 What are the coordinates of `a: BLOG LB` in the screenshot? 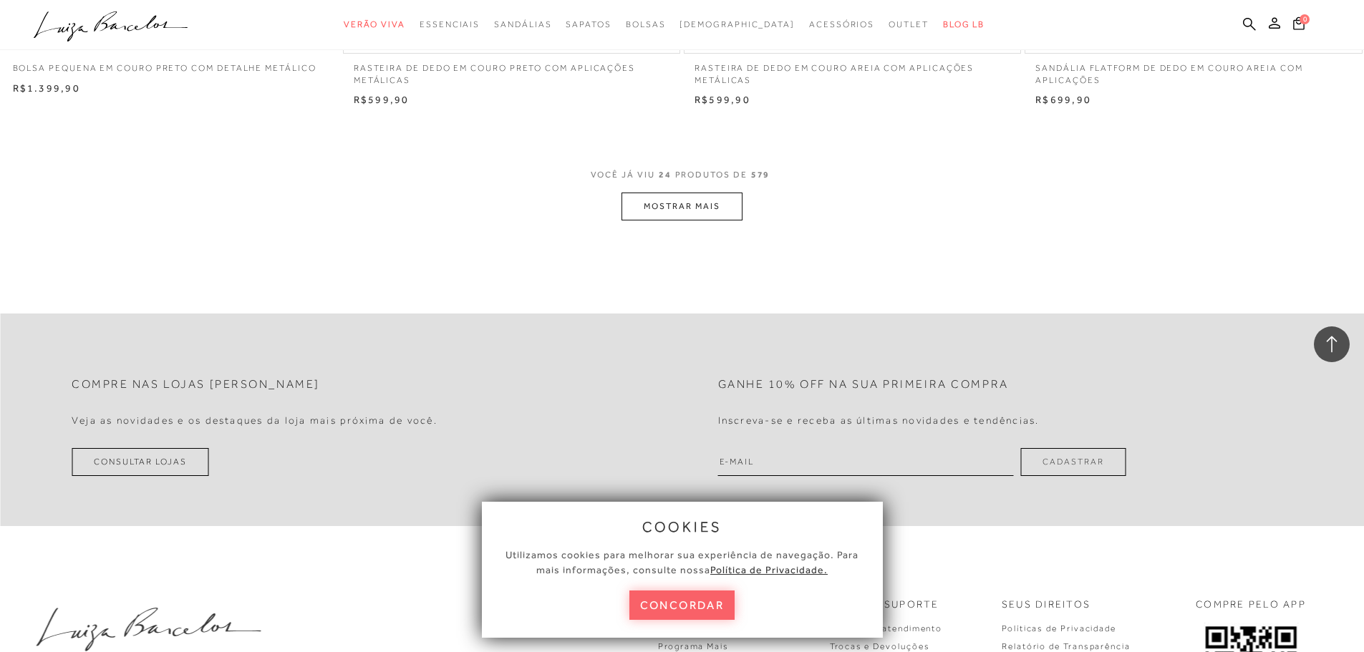 It's located at (964, 24).